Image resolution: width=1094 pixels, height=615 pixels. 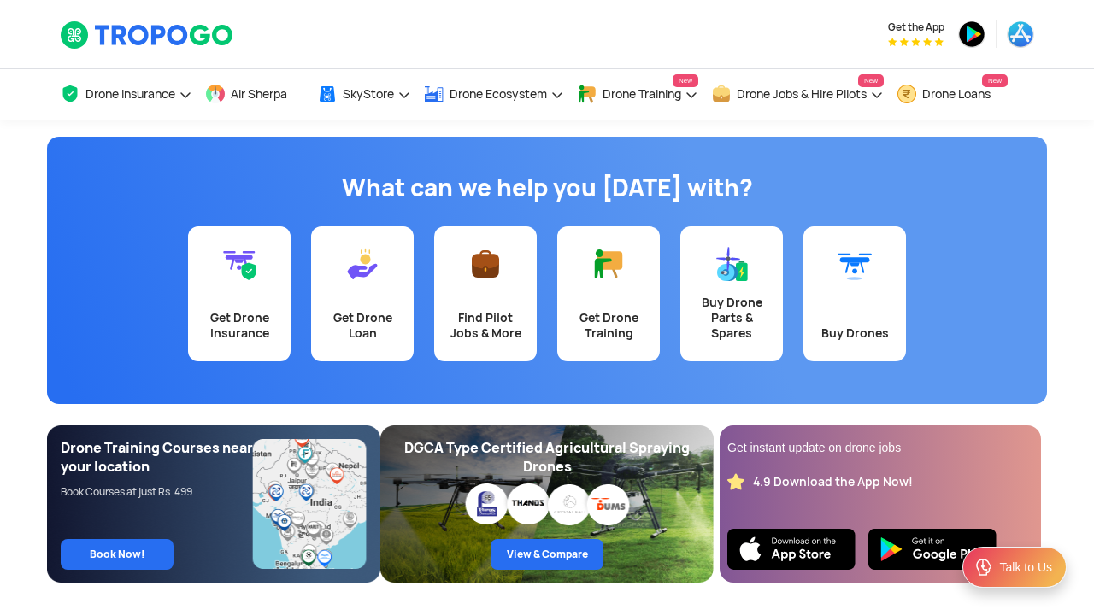 What do you see at coordinates (362, 326) in the screenshot?
I see `div: Get Drone Loan` at bounding box center [362, 326].